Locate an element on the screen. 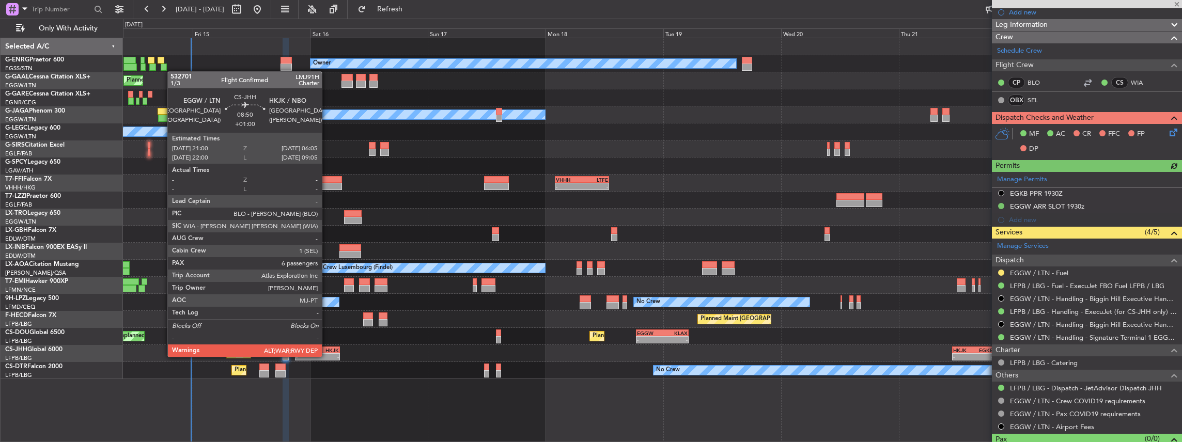  div: EGKB is located at coordinates (983, 350).